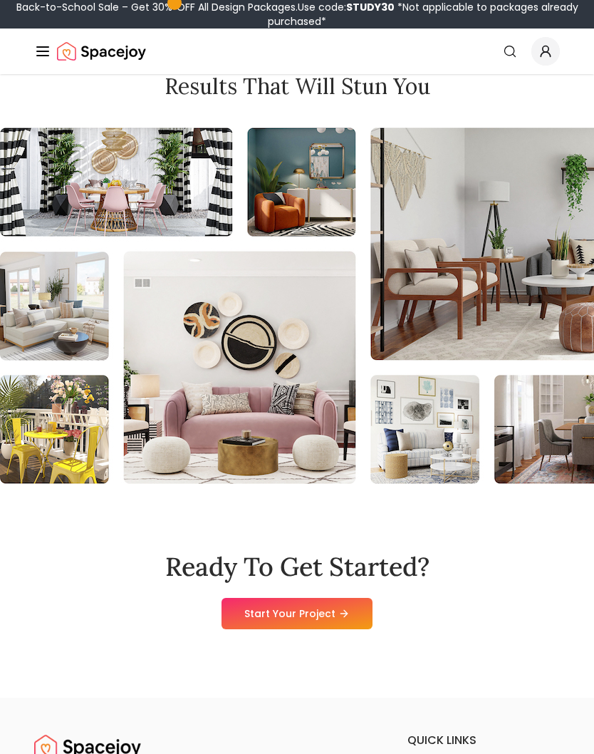 This screenshot has height=754, width=594. What do you see at coordinates (297, 86) in the screenshot?
I see `h2: Results that will stun you` at bounding box center [297, 86].